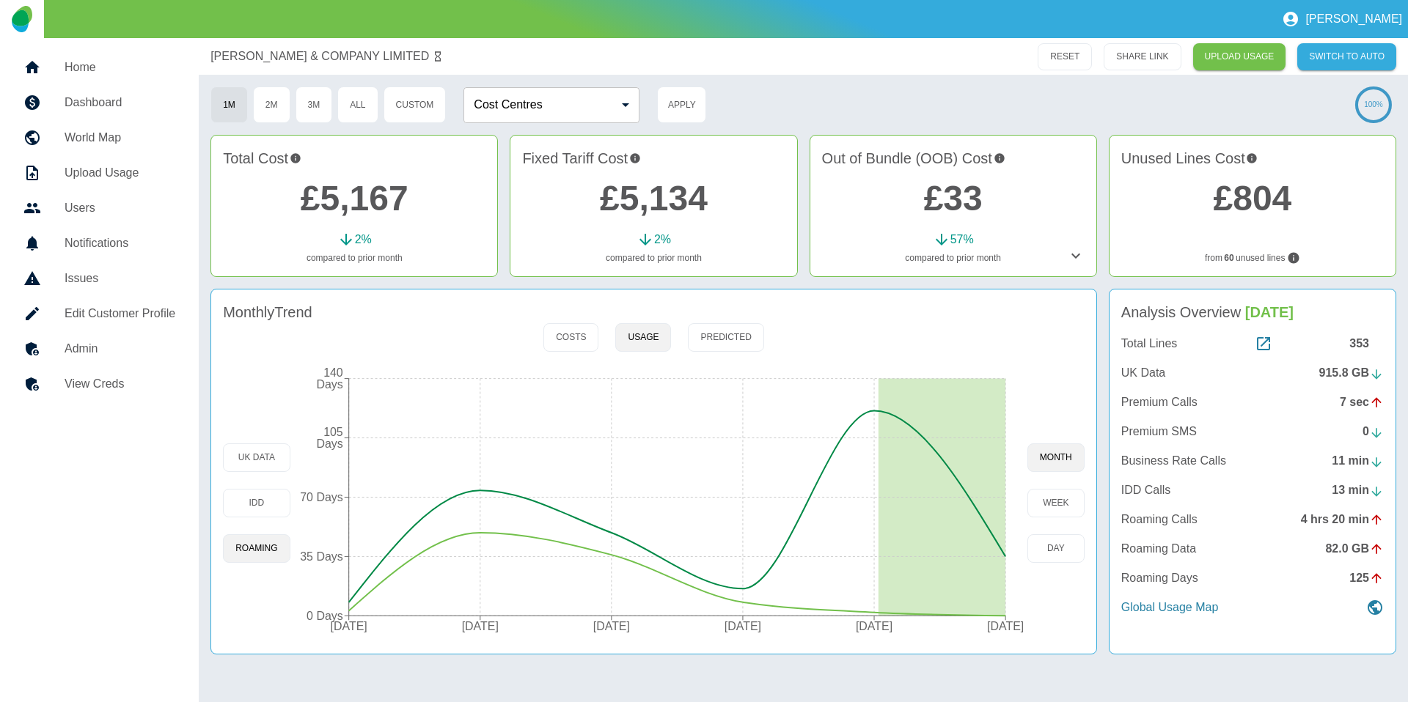 This screenshot has width=1408, height=702. What do you see at coordinates (1252, 344) in the screenshot?
I see `a: Total Lines353` at bounding box center [1252, 344].